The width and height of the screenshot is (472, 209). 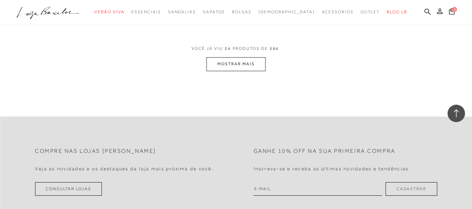 What do you see at coordinates (214, 12) in the screenshot?
I see `span: Sapatos` at bounding box center [214, 12].